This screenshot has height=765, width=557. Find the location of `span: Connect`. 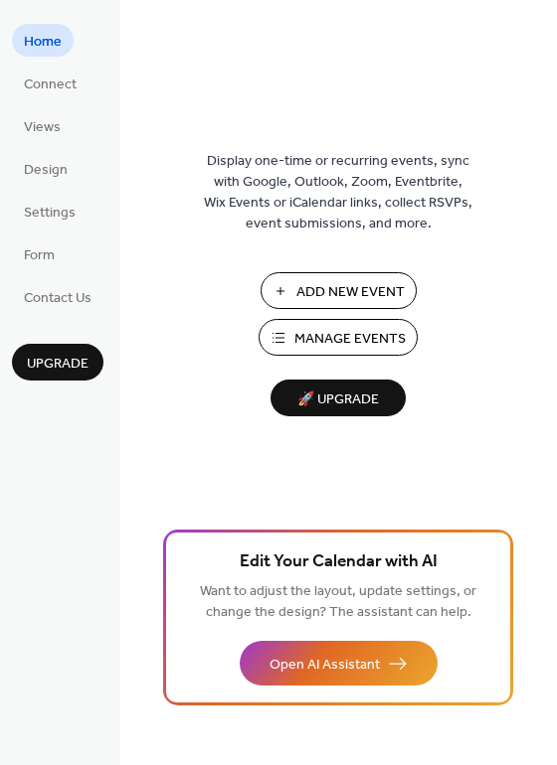

span: Connect is located at coordinates (50, 85).